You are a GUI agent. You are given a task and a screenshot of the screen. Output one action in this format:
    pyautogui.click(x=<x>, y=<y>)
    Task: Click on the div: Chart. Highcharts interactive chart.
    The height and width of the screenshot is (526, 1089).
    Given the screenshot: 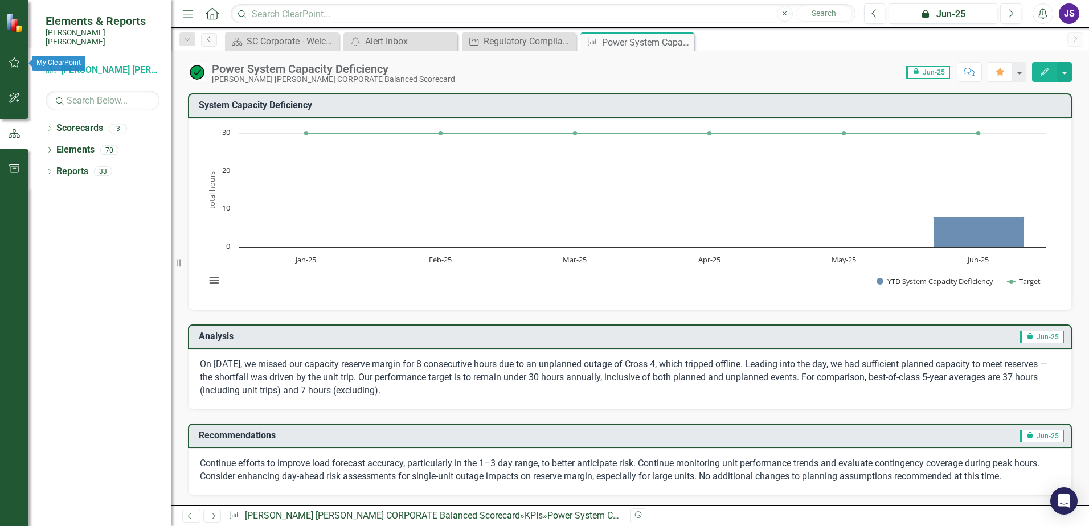 What is the action you would take?
    pyautogui.click(x=630, y=213)
    